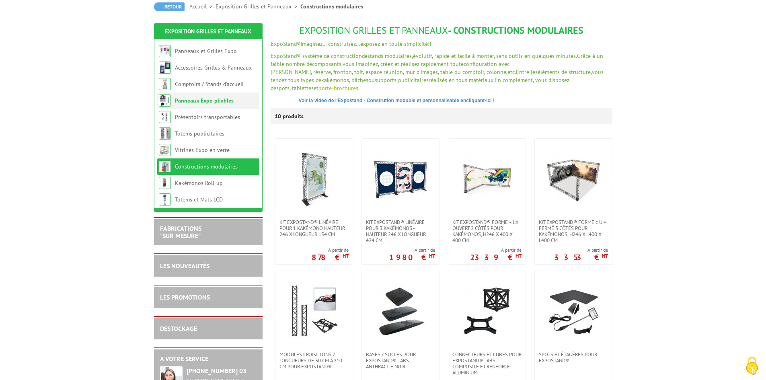 The image size is (766, 380). What do you see at coordinates (165, 100) in the screenshot?
I see `img: Panneaux Expo pliables` at bounding box center [165, 100].